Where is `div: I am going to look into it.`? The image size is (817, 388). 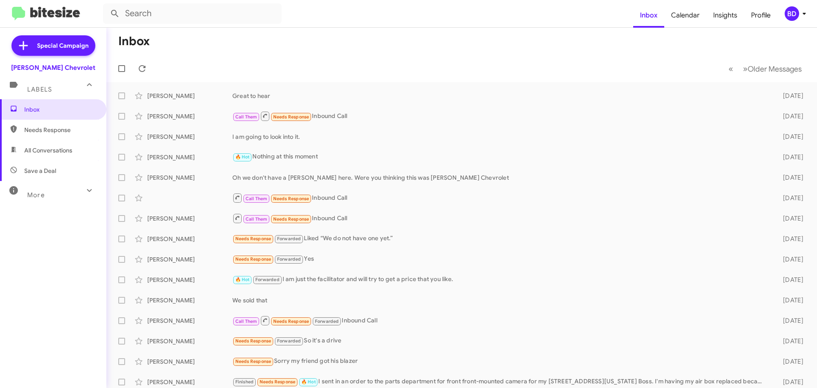
div: I am going to look into it. is located at coordinates (501, 137).